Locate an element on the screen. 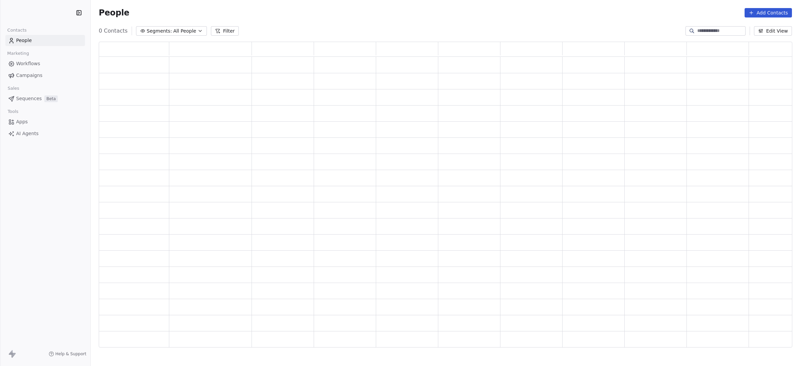  span: Sales is located at coordinates (13, 88).